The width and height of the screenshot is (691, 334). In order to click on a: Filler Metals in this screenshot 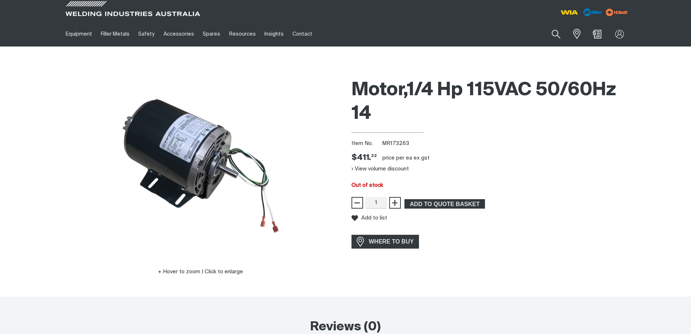, I will do `click(115, 34)`.